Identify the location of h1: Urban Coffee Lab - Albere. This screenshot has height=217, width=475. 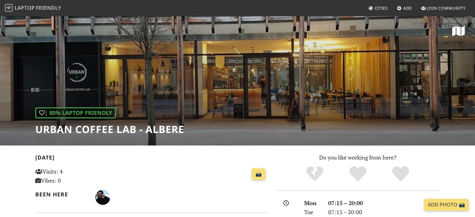
(110, 129).